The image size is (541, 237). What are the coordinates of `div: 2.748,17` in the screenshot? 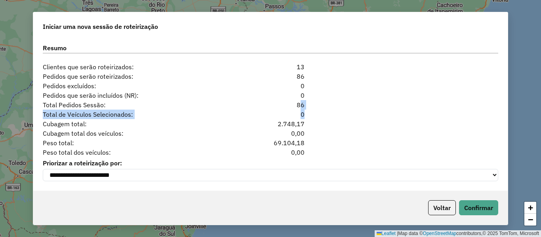 It's located at (270, 124).